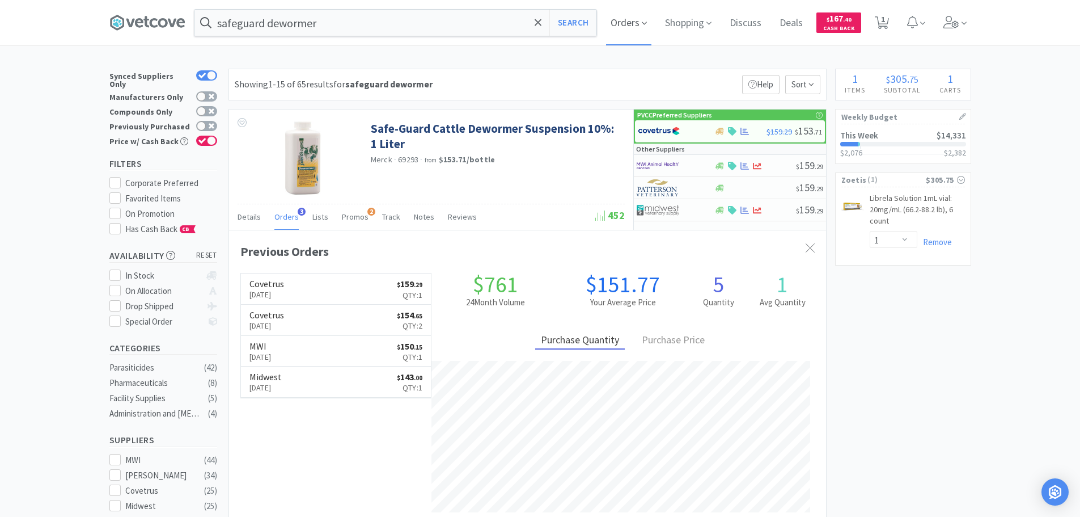 The width and height of the screenshot is (1080, 517). What do you see at coordinates (265, 377) in the screenshot?
I see `h6: Midwest` at bounding box center [265, 377].